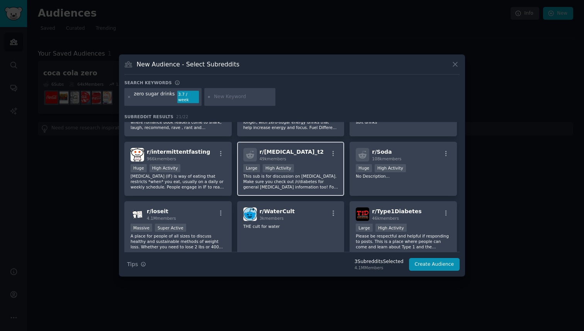 The height and width of the screenshot is (331, 584). Describe the element at coordinates (273, 159) in the screenshot. I see `span: 49k members` at that location.